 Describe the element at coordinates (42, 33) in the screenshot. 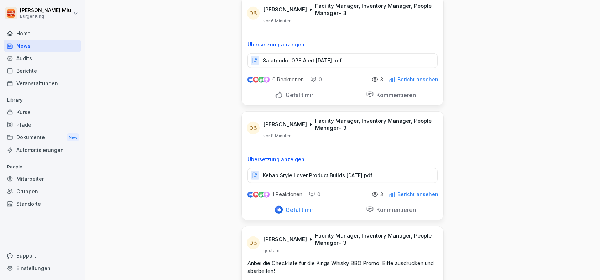

I see `div: Home` at that location.